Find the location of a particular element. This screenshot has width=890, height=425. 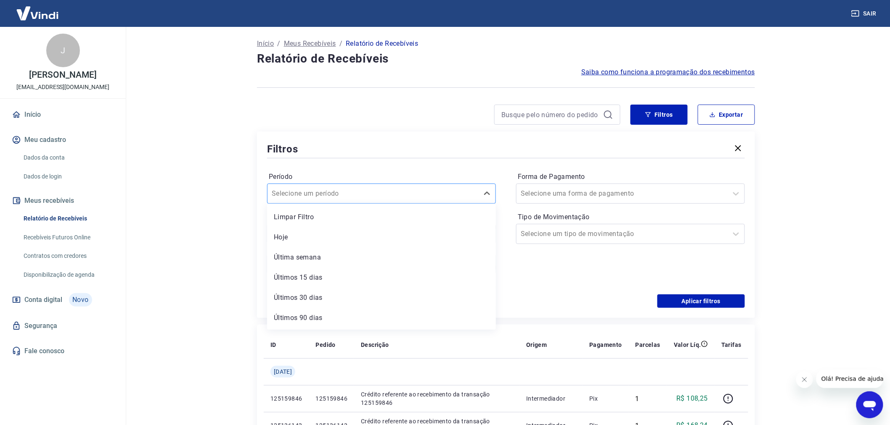

p: Relatório de Recebíveis is located at coordinates (382, 44).